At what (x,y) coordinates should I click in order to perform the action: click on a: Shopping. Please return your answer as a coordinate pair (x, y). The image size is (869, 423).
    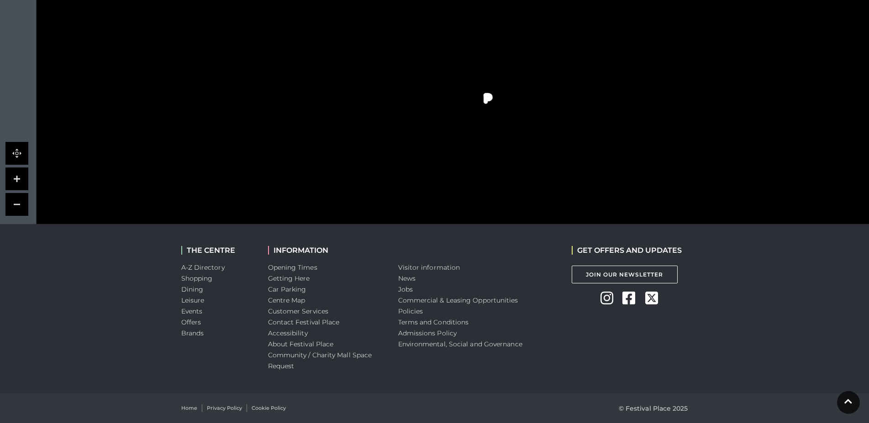
    Looking at the image, I should click on (197, 279).